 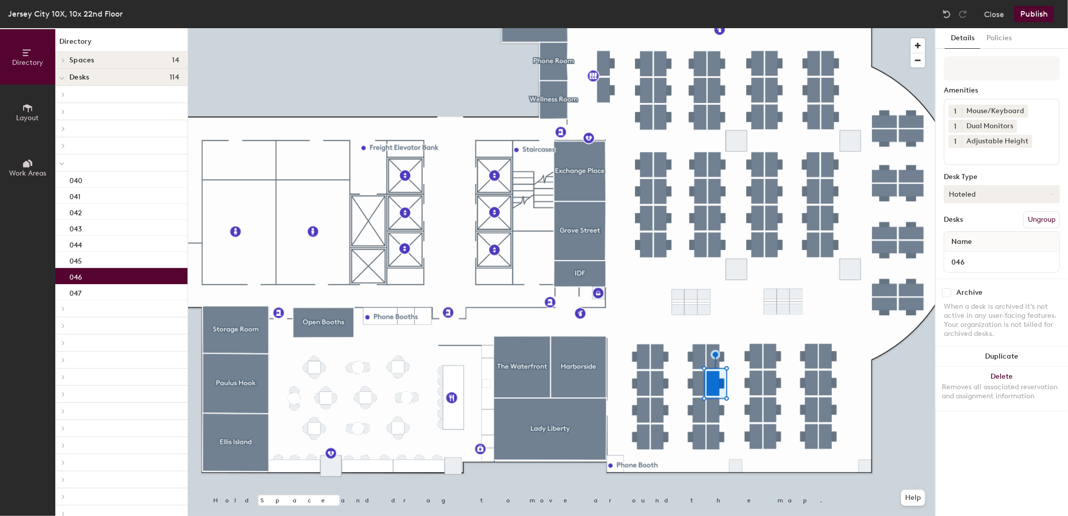 What do you see at coordinates (75, 195) in the screenshot?
I see `p: 041` at bounding box center [75, 195].